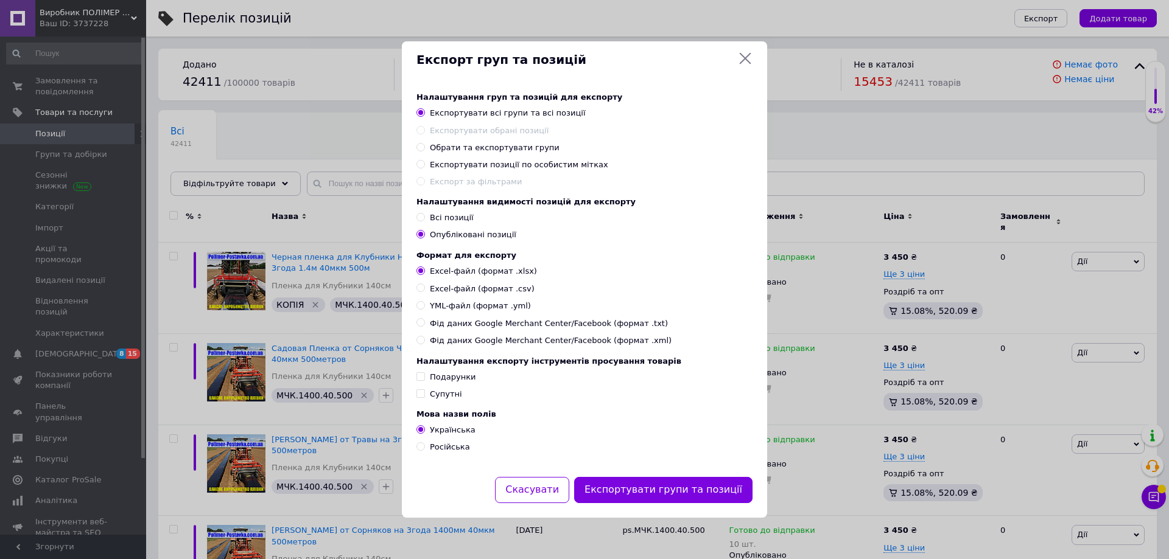 The width and height of the screenshot is (1169, 559). What do you see at coordinates (584, 361) in the screenshot?
I see `div: Налаштування експорту інструментів просування товарів` at bounding box center [584, 361].